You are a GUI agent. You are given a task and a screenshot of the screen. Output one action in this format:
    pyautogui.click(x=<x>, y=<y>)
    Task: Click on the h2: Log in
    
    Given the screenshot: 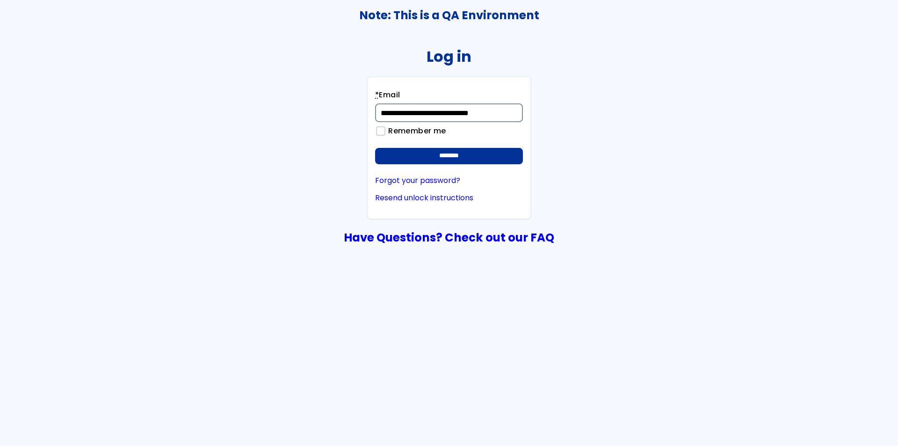 What is the action you would take?
    pyautogui.click(x=449, y=56)
    